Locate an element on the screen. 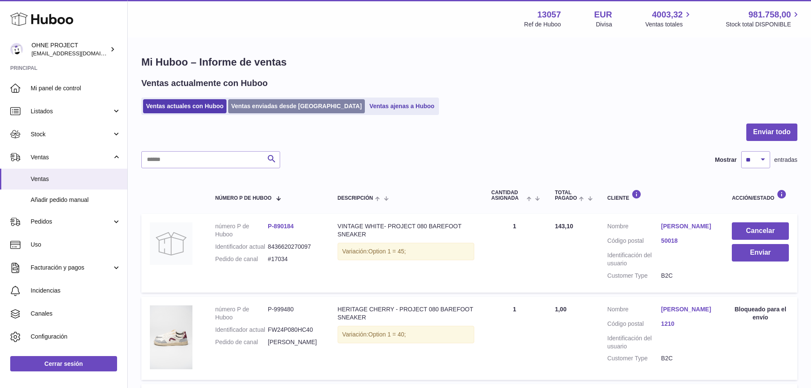  dd: 8436620270097 is located at coordinates (294, 247).